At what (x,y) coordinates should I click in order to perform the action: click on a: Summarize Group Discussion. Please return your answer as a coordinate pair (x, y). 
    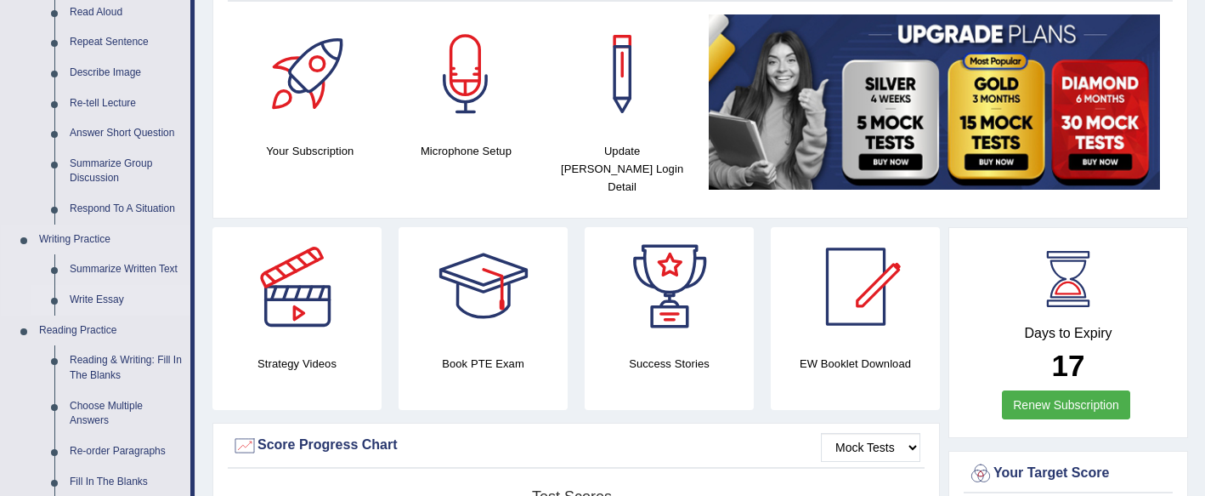
    Looking at the image, I should click on (126, 171).